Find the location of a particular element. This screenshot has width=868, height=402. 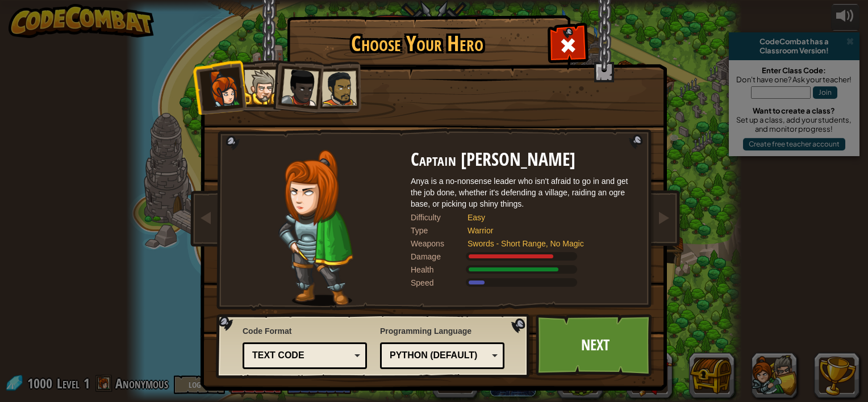

div: Moves at 6 meters per second. is located at coordinates (525, 283).